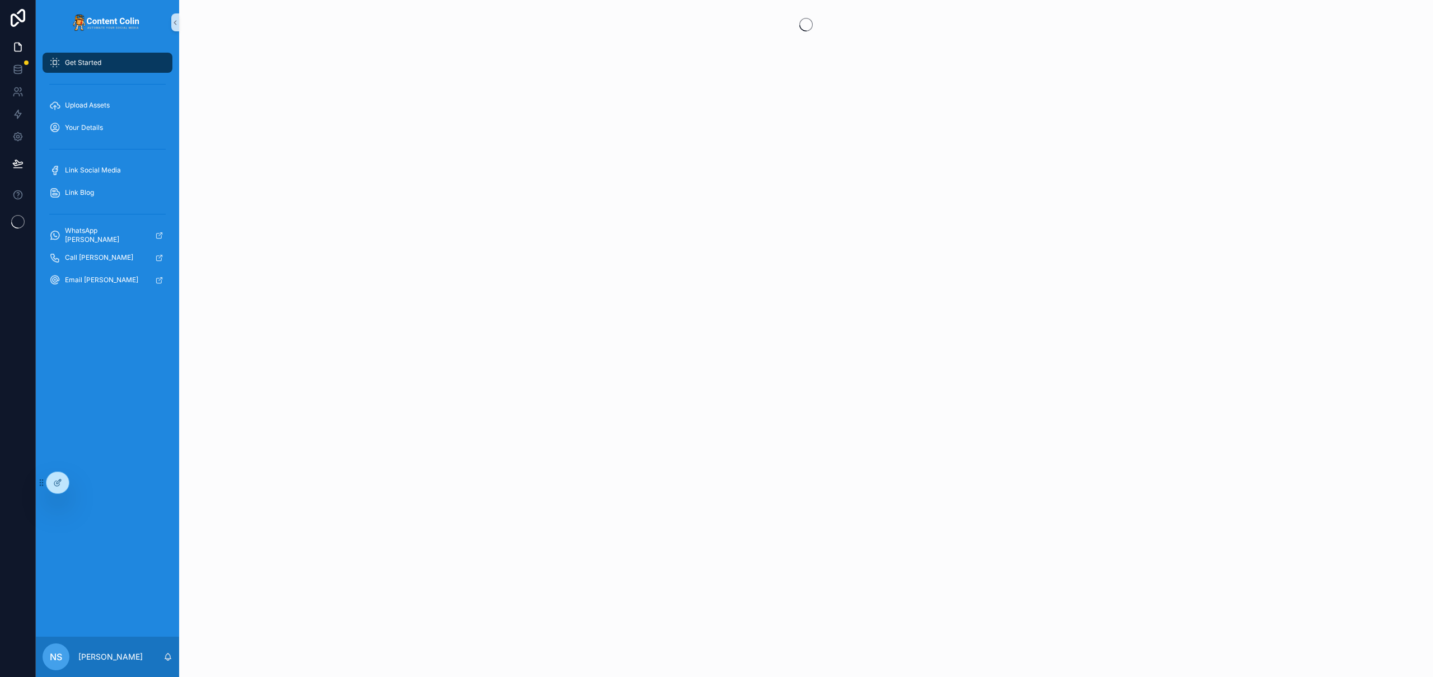  What do you see at coordinates (107, 193) in the screenshot?
I see `a: Link Blog` at bounding box center [107, 193].